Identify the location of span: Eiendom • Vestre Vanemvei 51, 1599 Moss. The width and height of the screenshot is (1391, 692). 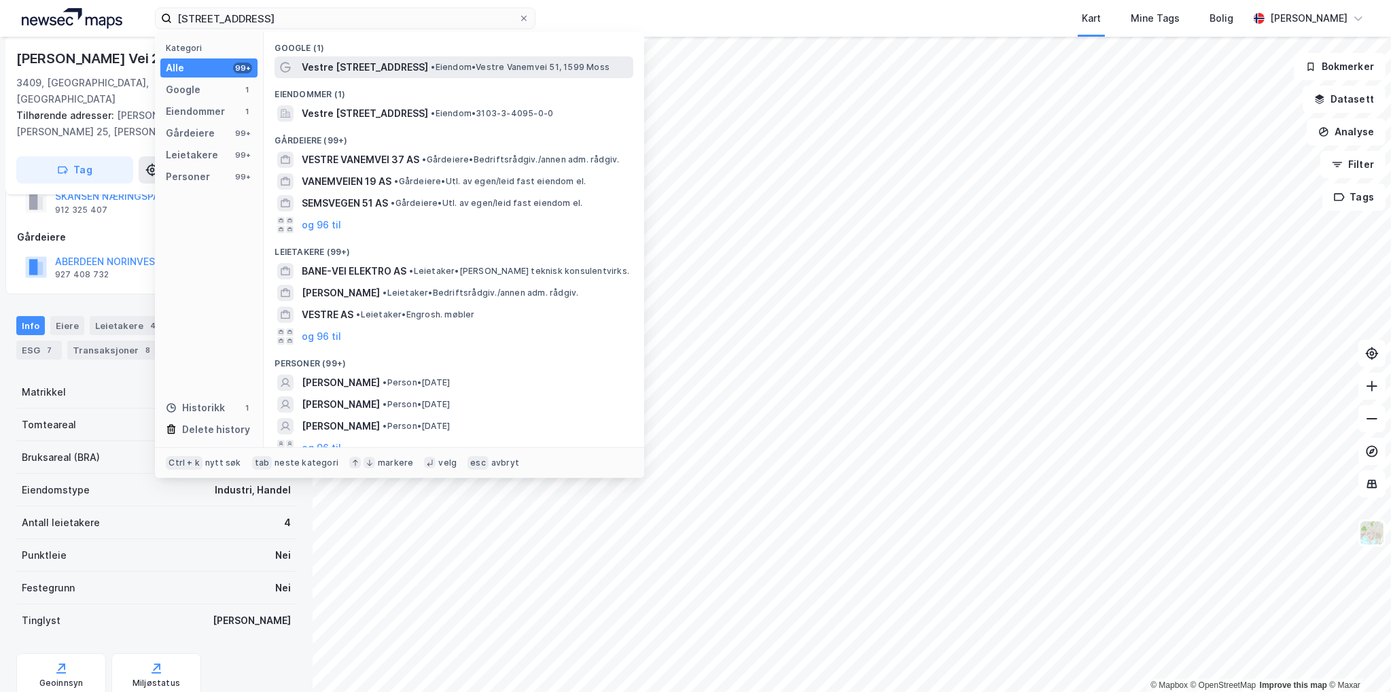
(520, 67).